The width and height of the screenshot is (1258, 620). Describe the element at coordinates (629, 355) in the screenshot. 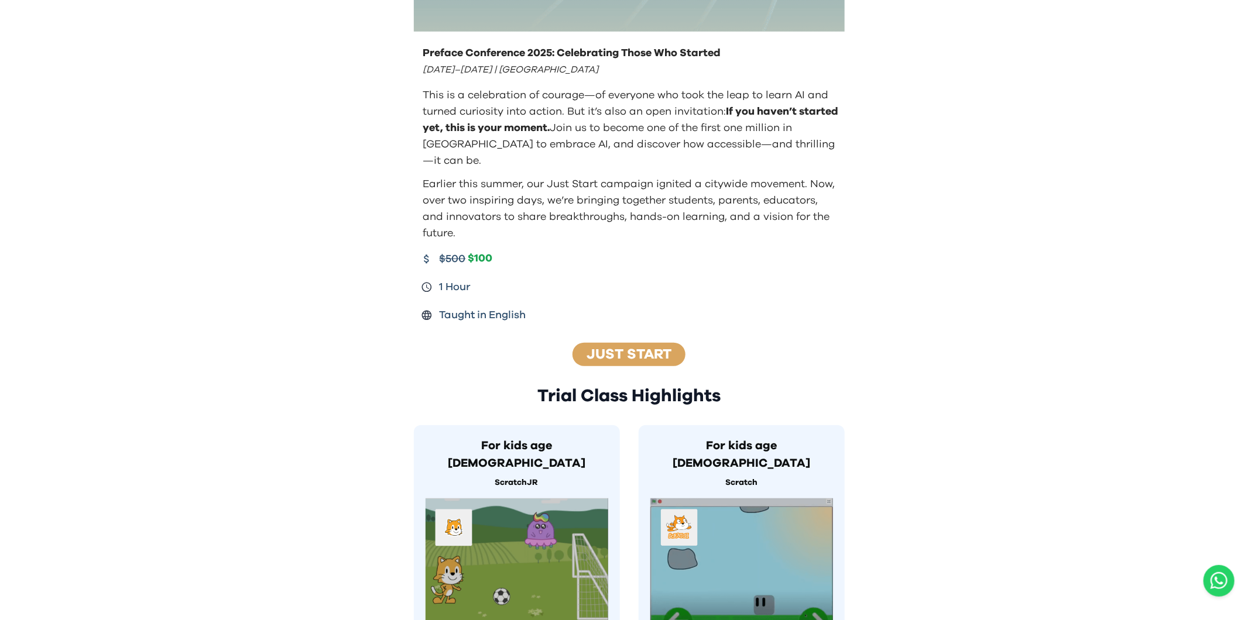

I see `a: Just Start` at that location.